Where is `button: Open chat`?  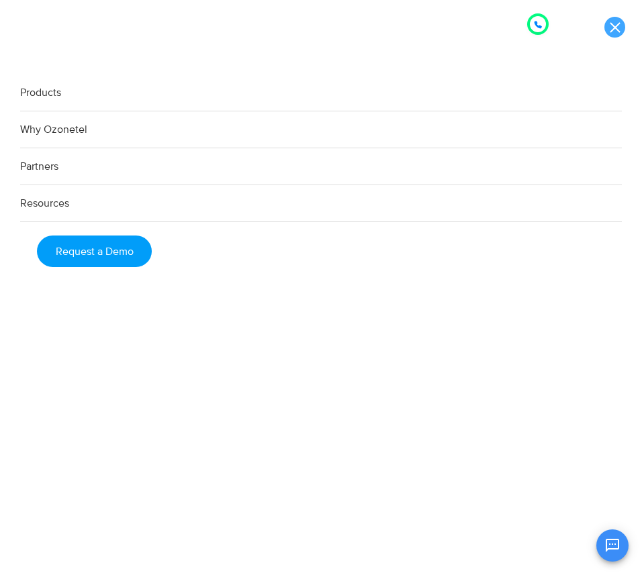 button: Open chat is located at coordinates (612, 546).